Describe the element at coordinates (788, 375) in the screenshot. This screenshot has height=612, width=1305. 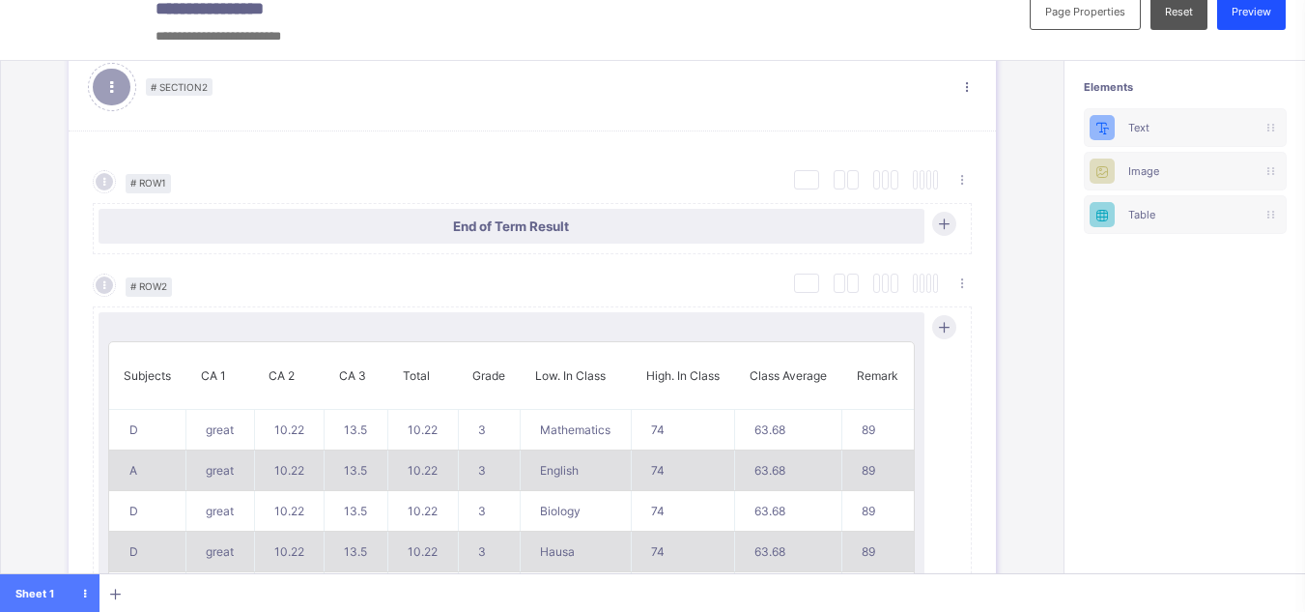
I see `p: Class Average` at that location.